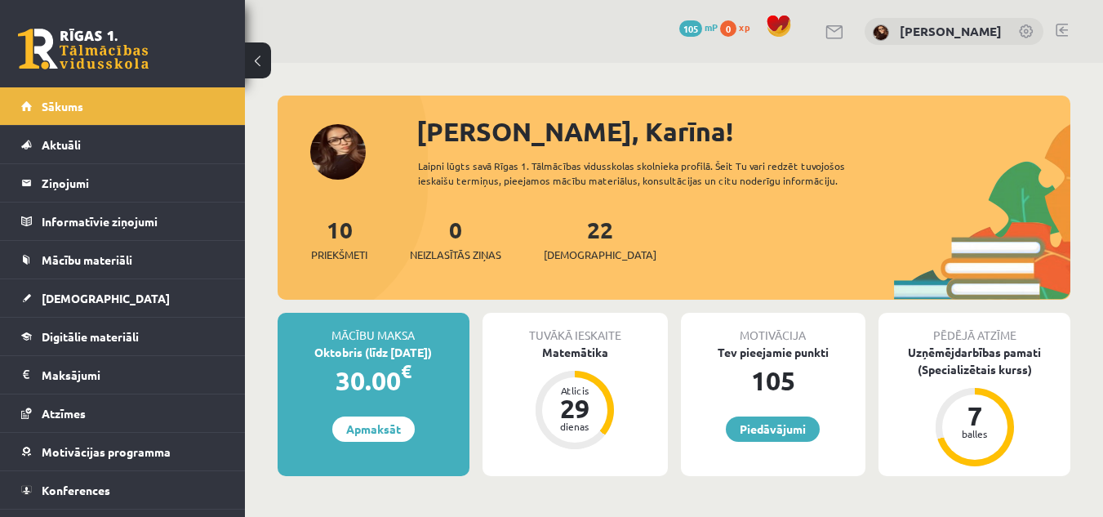 Image resolution: width=1103 pixels, height=517 pixels. Describe the element at coordinates (373, 328) in the screenshot. I see `div: Mācību maksa` at that location.